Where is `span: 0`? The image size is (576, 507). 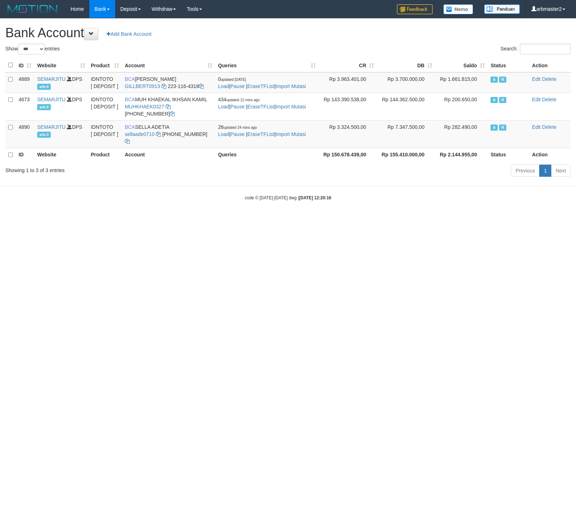 span: 0 is located at coordinates (232, 79).